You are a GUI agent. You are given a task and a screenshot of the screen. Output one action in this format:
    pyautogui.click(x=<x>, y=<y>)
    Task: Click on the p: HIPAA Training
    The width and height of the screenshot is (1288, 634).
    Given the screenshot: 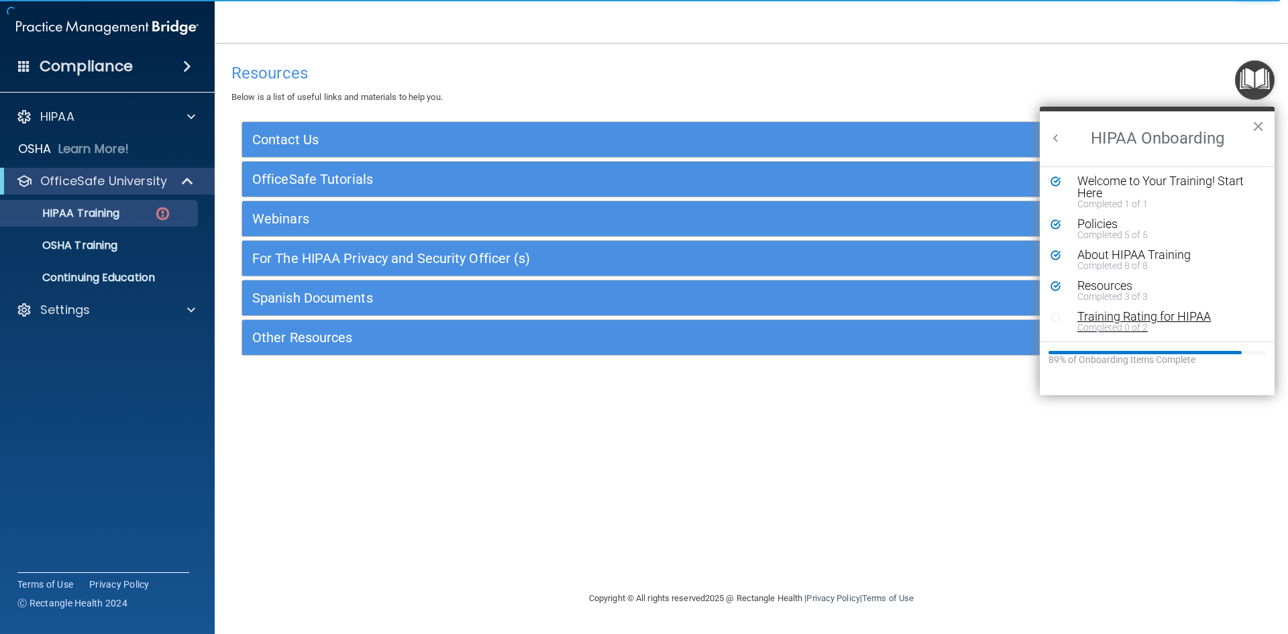 What is the action you would take?
    pyautogui.click(x=64, y=213)
    